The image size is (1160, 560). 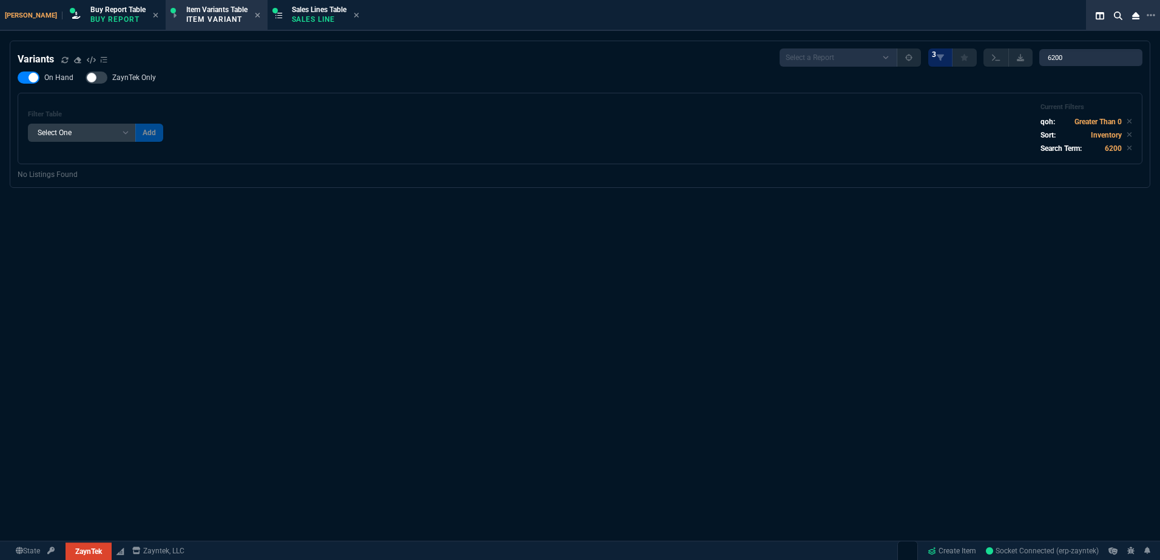 I want to click on a: Create Item, so click(x=952, y=551).